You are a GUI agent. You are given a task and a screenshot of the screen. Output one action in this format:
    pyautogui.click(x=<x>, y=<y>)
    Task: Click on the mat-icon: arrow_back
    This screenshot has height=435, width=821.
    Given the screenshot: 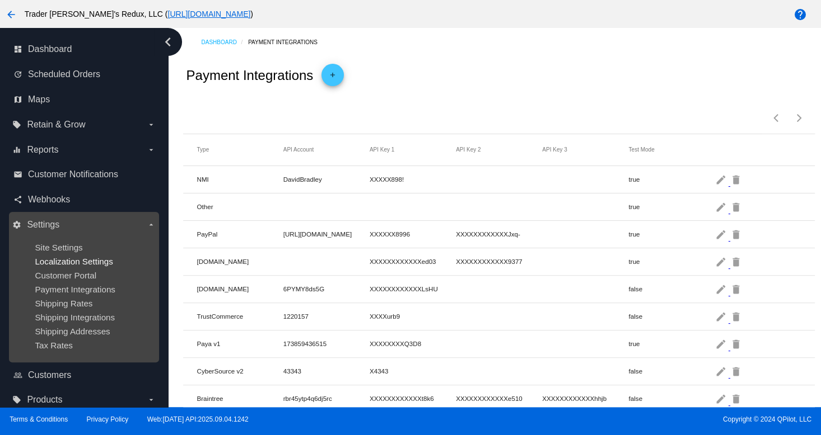 What is the action you would take?
    pyautogui.click(x=11, y=15)
    